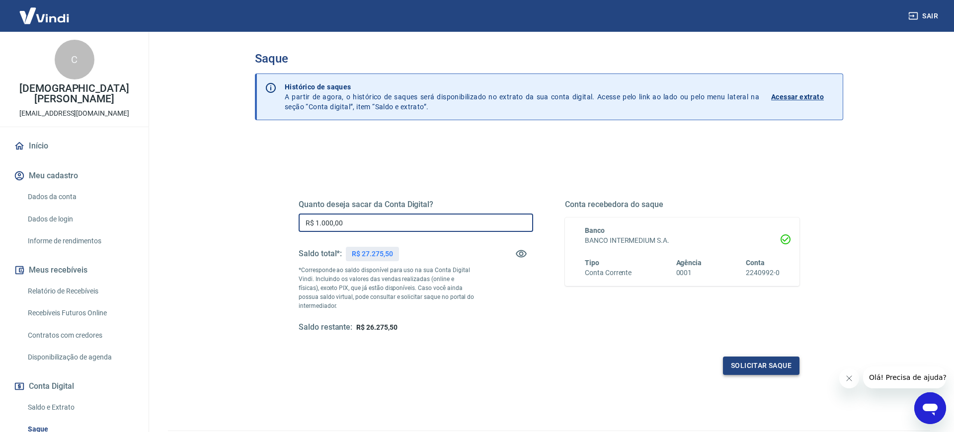 The height and width of the screenshot is (432, 954). I want to click on a: Contratos com credores, so click(80, 335).